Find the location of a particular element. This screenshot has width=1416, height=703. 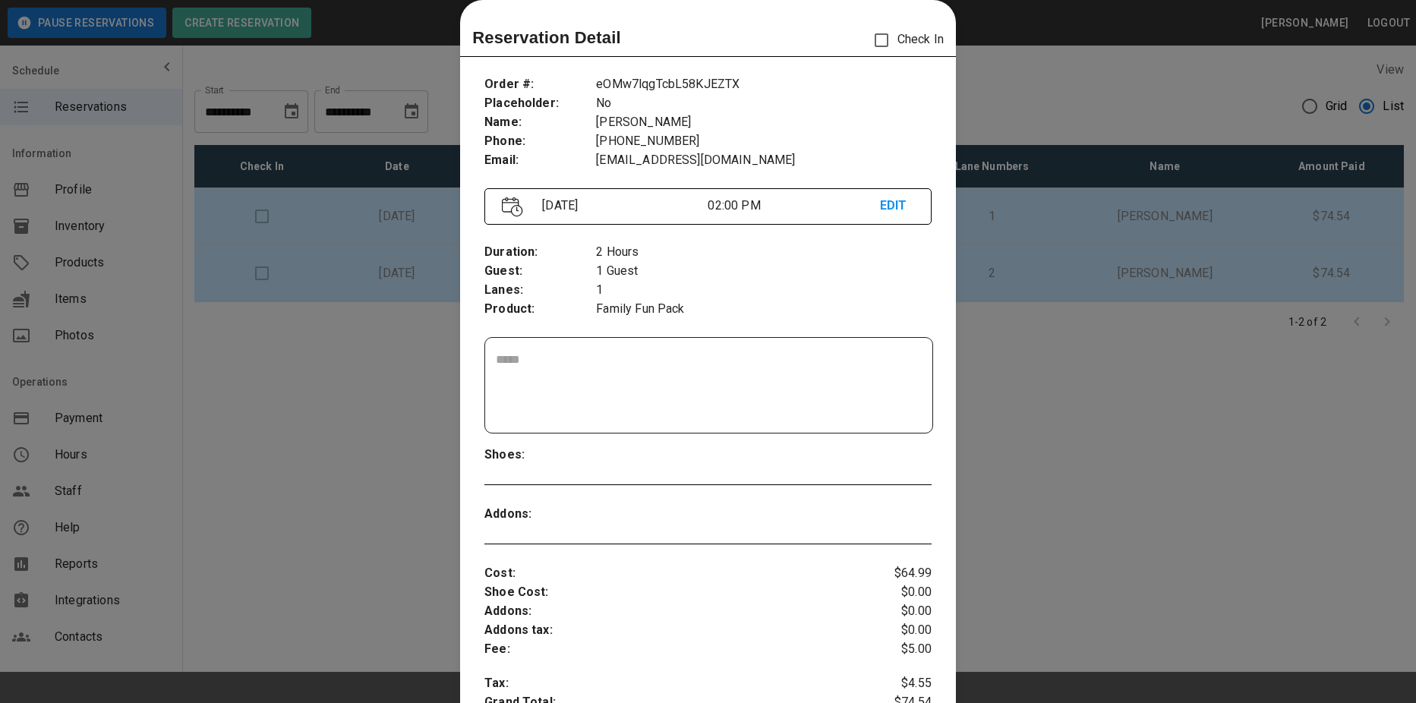

p: EDIT is located at coordinates (897, 206).